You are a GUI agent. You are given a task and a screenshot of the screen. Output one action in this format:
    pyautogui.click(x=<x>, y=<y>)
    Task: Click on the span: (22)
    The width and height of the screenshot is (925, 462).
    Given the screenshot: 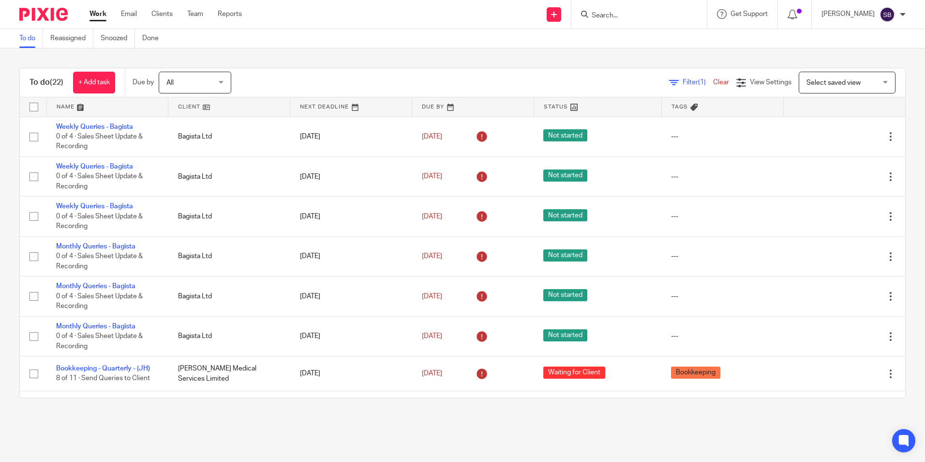 What is the action you would take?
    pyautogui.click(x=57, y=82)
    